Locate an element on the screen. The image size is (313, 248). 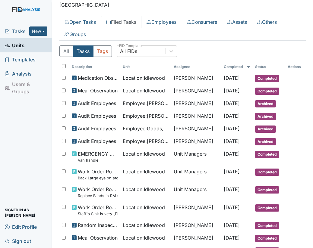
small: Van handle is located at coordinates (98, 160).